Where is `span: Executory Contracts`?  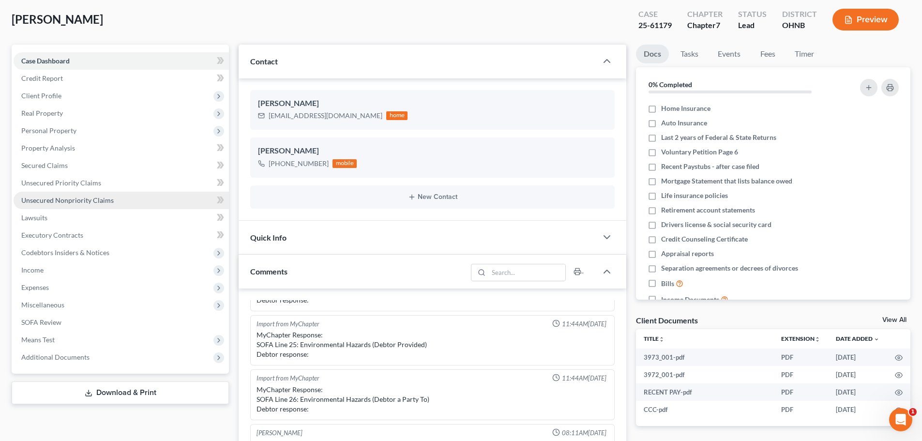 span: Executory Contracts is located at coordinates (52, 235).